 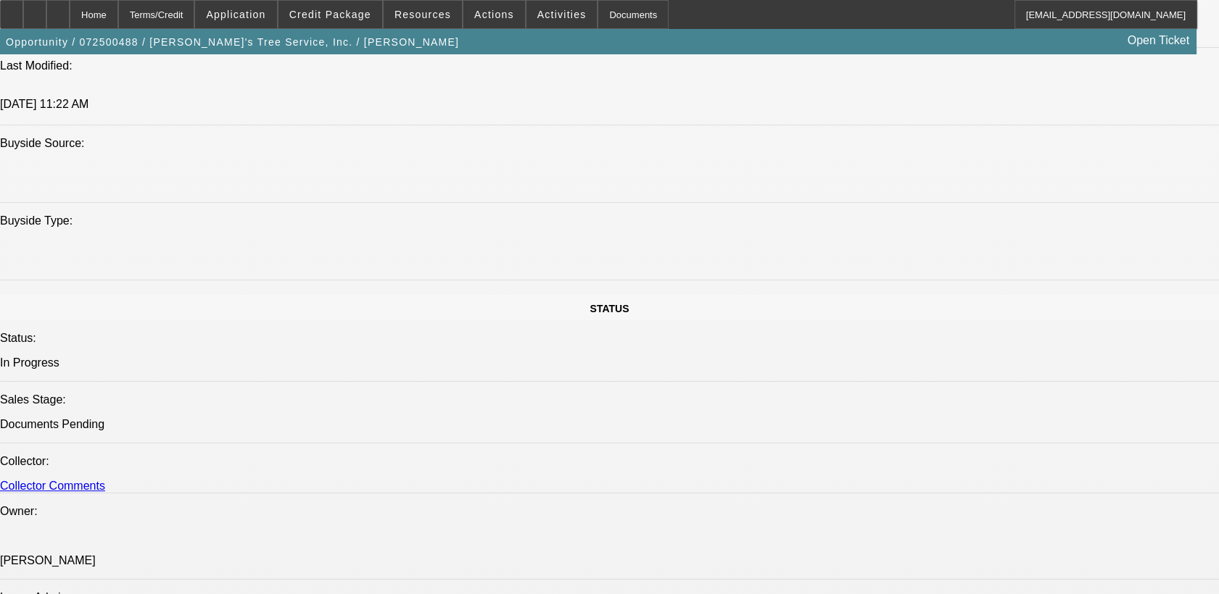 I want to click on button: Credit Package, so click(x=330, y=14).